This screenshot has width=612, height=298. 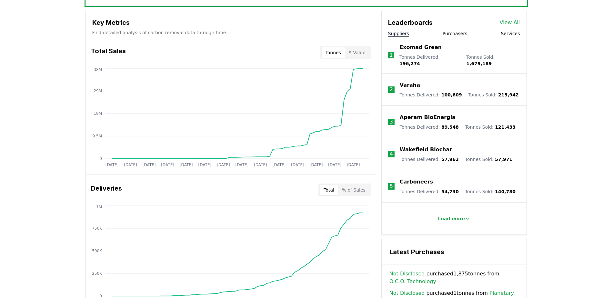 What do you see at coordinates (416, 182) in the screenshot?
I see `p: Carboneers` at bounding box center [416, 182].